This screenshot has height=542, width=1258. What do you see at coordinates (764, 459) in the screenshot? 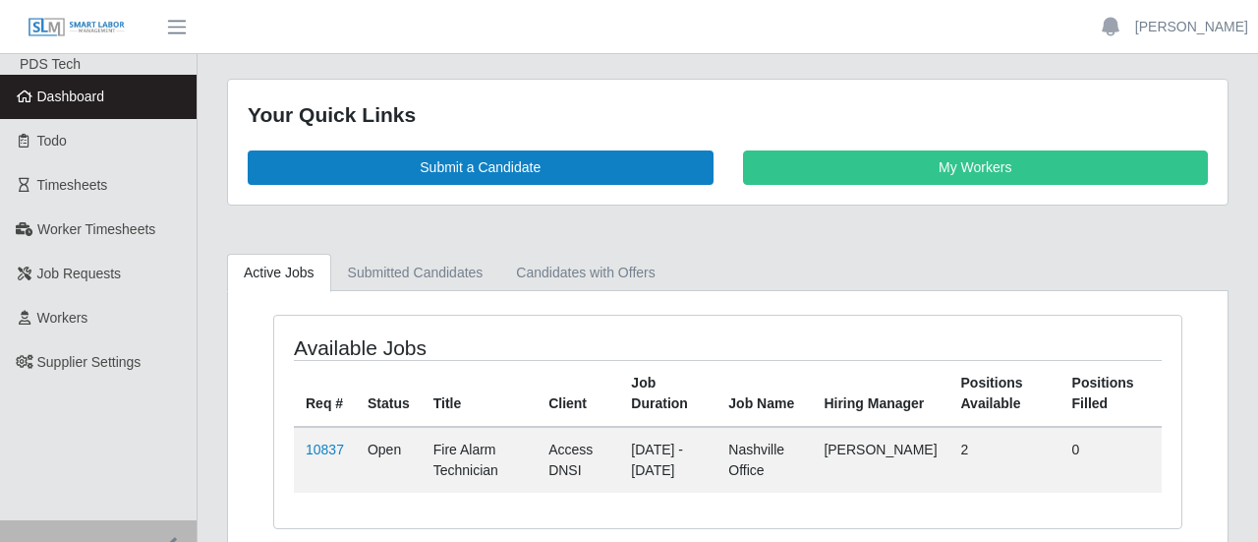
I see `td: Nashville Office` at bounding box center [764, 459].